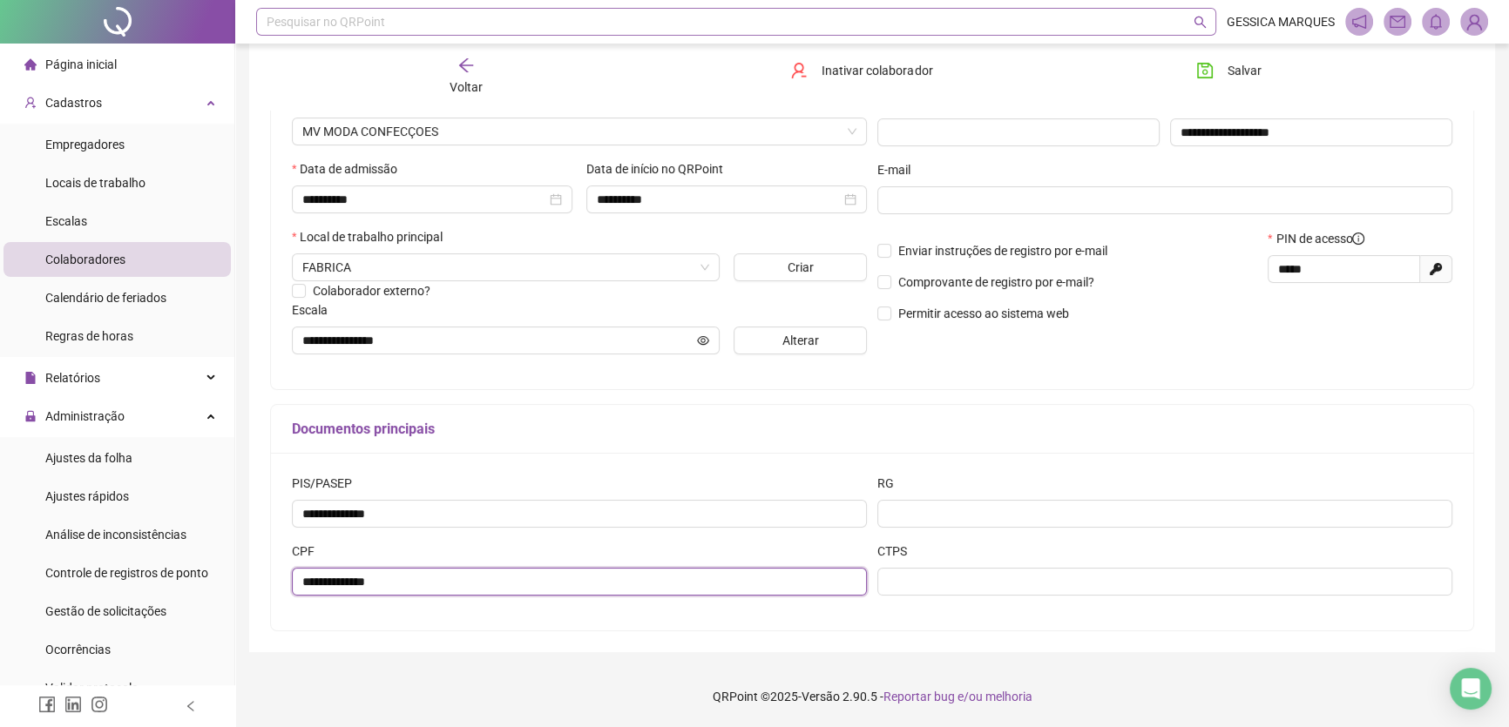  What do you see at coordinates (801, 267) in the screenshot?
I see `span: Criar` at bounding box center [801, 267].